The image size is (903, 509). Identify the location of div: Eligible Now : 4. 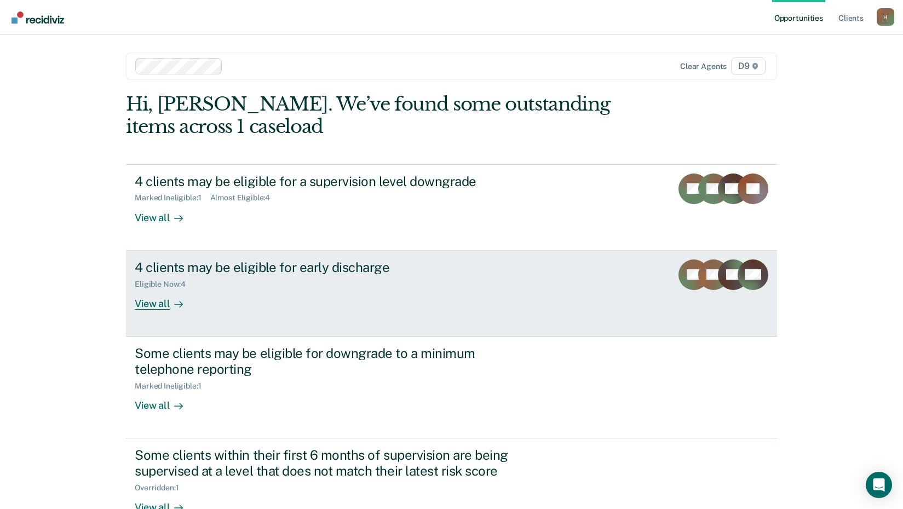
(164, 284).